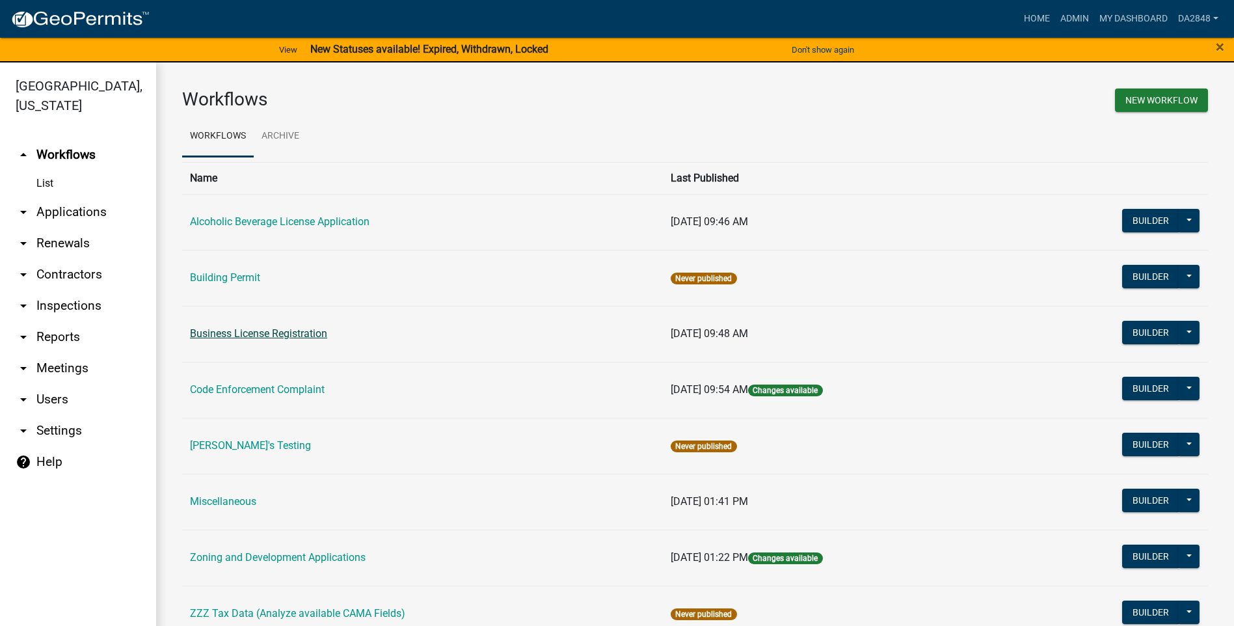  What do you see at coordinates (258, 333) in the screenshot?
I see `a: Business License Registration` at bounding box center [258, 333].